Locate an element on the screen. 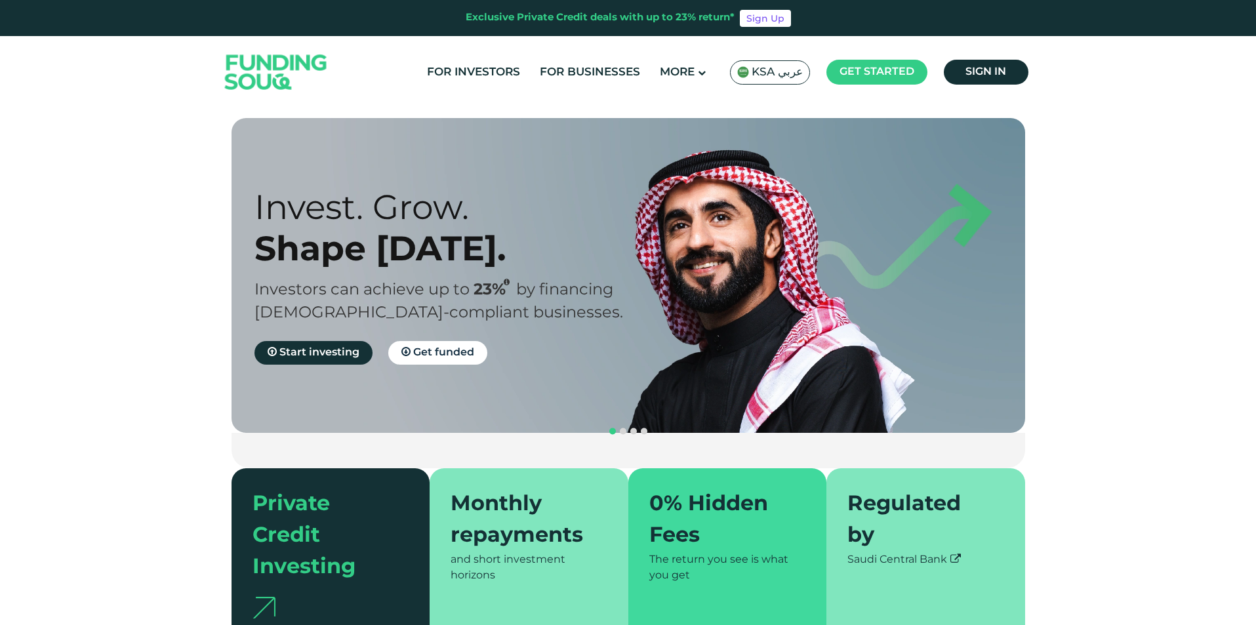 The height and width of the screenshot is (625, 1256). a: For Investors is located at coordinates (473, 72).